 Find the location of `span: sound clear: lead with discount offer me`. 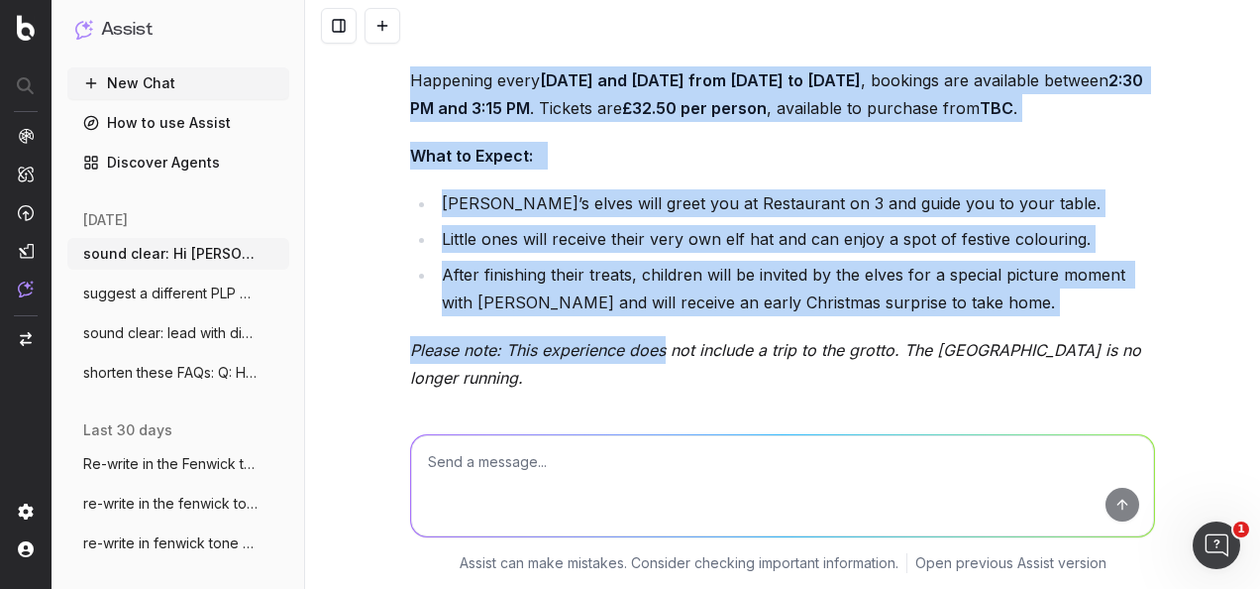

span: sound clear: lead with discount offer me is located at coordinates (170, 333).